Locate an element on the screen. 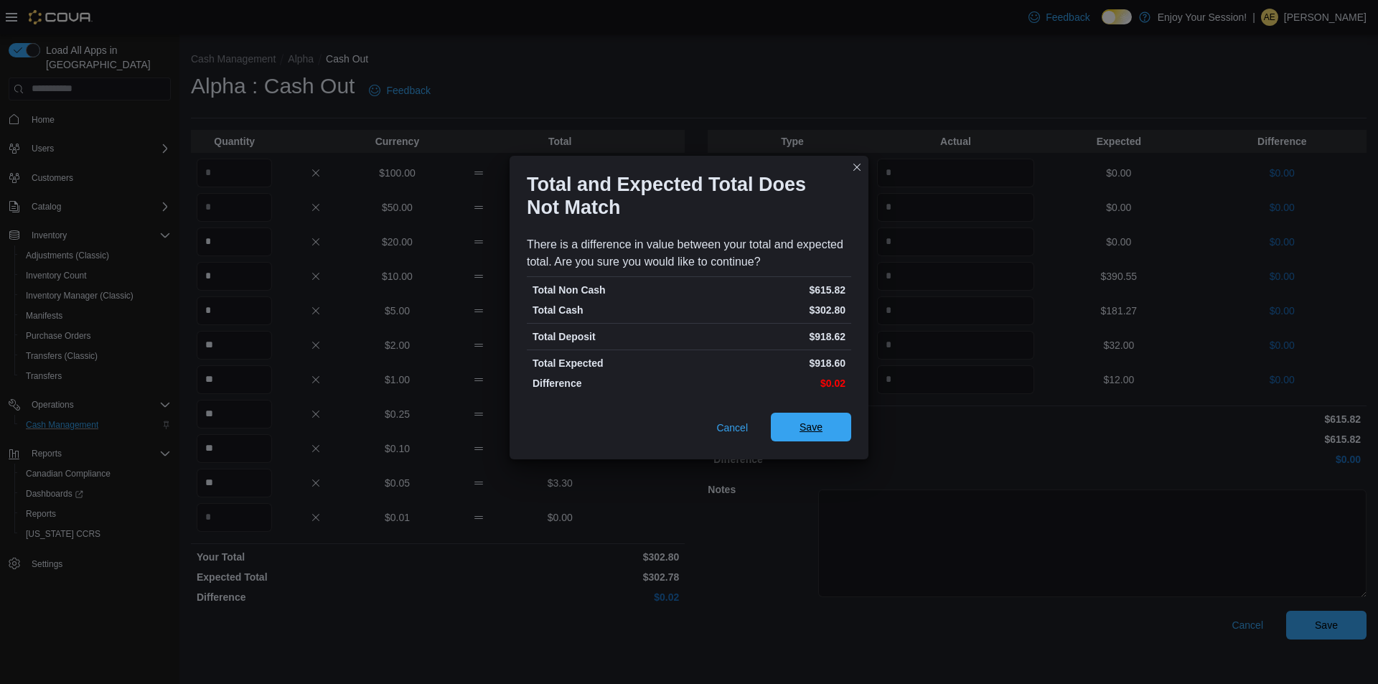 Image resolution: width=1378 pixels, height=684 pixels. button: Closes this modal window is located at coordinates (857, 167).